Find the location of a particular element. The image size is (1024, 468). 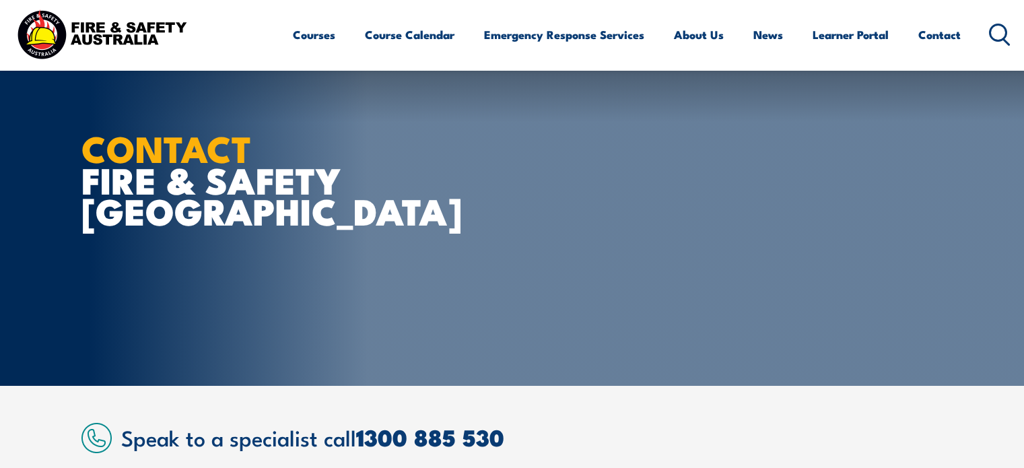

a: About Us is located at coordinates (699, 34).